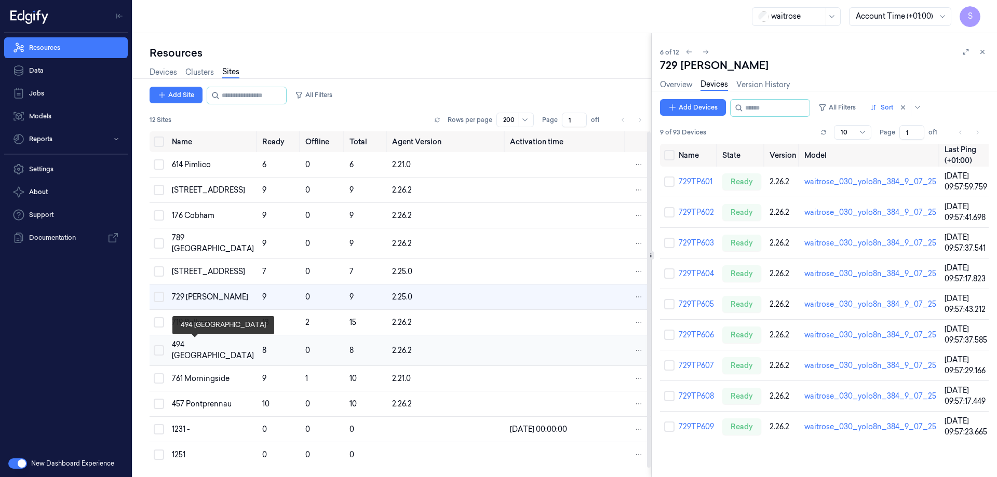 The image size is (997, 477). Describe the element at coordinates (367, 142) in the screenshot. I see `th: Total` at that location.